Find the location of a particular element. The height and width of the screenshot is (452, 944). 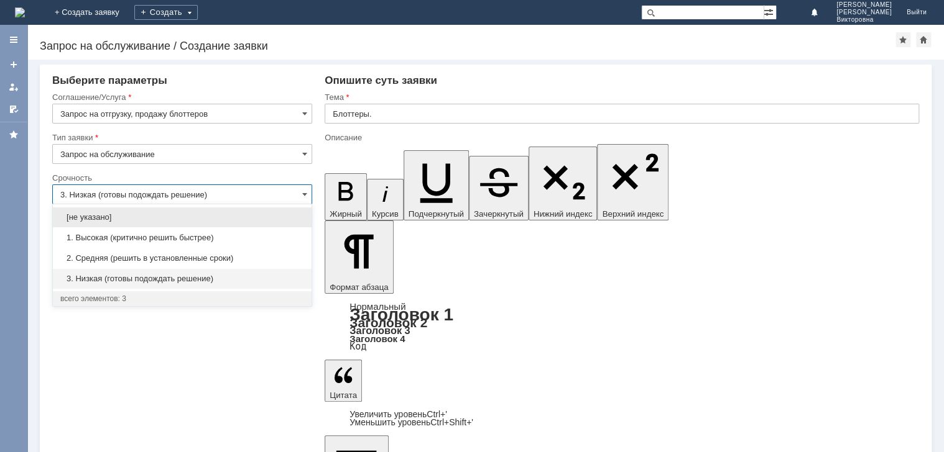

button: Подчеркнутый is located at coordinates (436, 185).